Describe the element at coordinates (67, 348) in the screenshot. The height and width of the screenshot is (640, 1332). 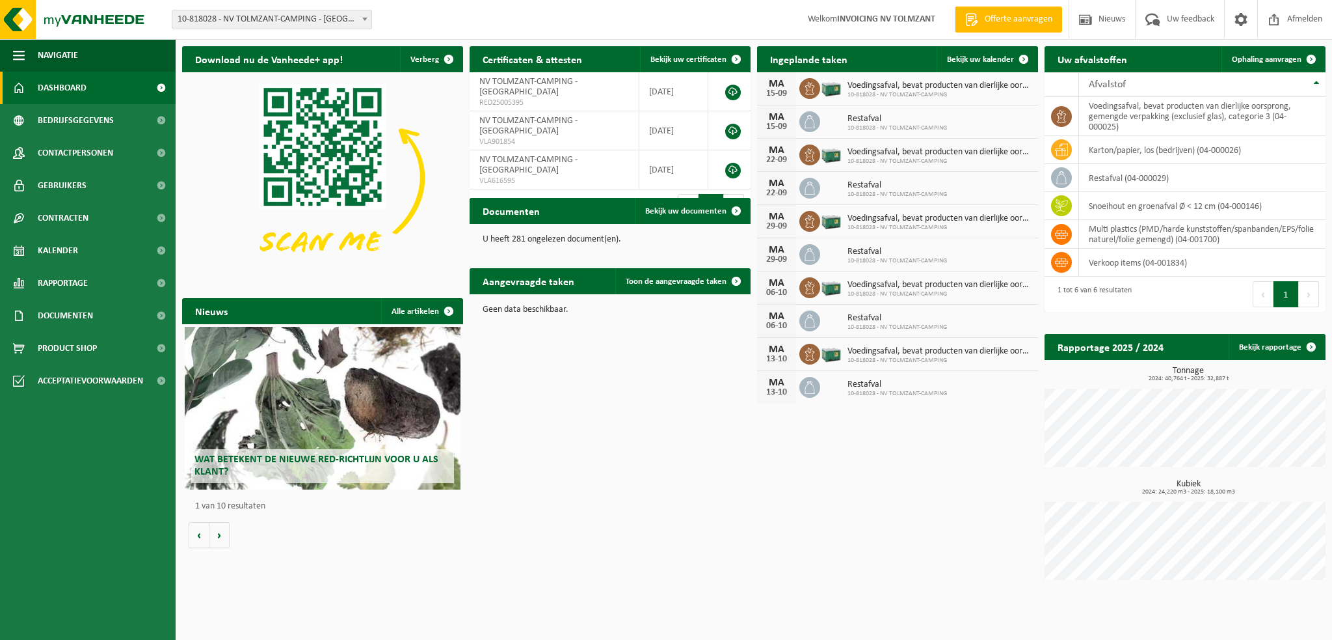
I see `span: Product Shop` at that location.